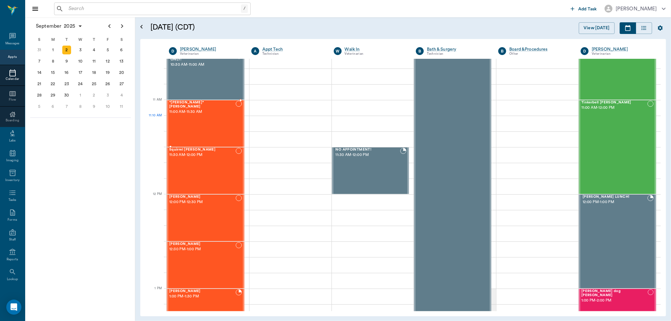  What do you see at coordinates (293, 49) in the screenshot?
I see `div: Appt Tech` at bounding box center [293, 49].